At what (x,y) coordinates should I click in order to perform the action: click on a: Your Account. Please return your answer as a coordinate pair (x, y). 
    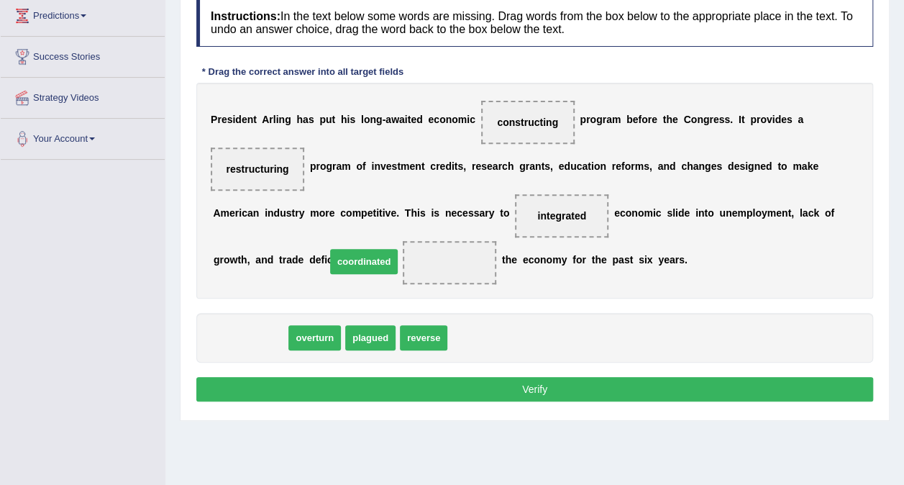
    Looking at the image, I should click on (83, 137).